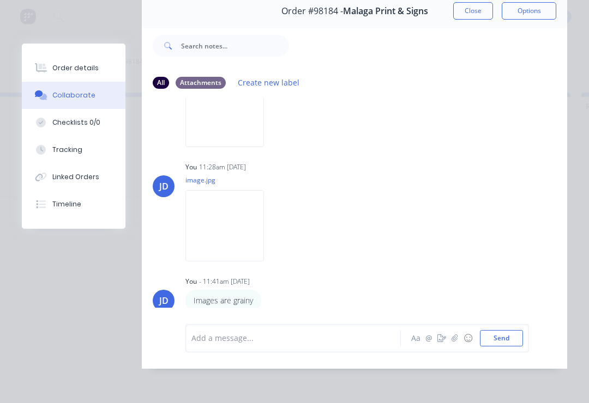 This screenshot has width=589, height=403. I want to click on input: Search notes..., so click(235, 46).